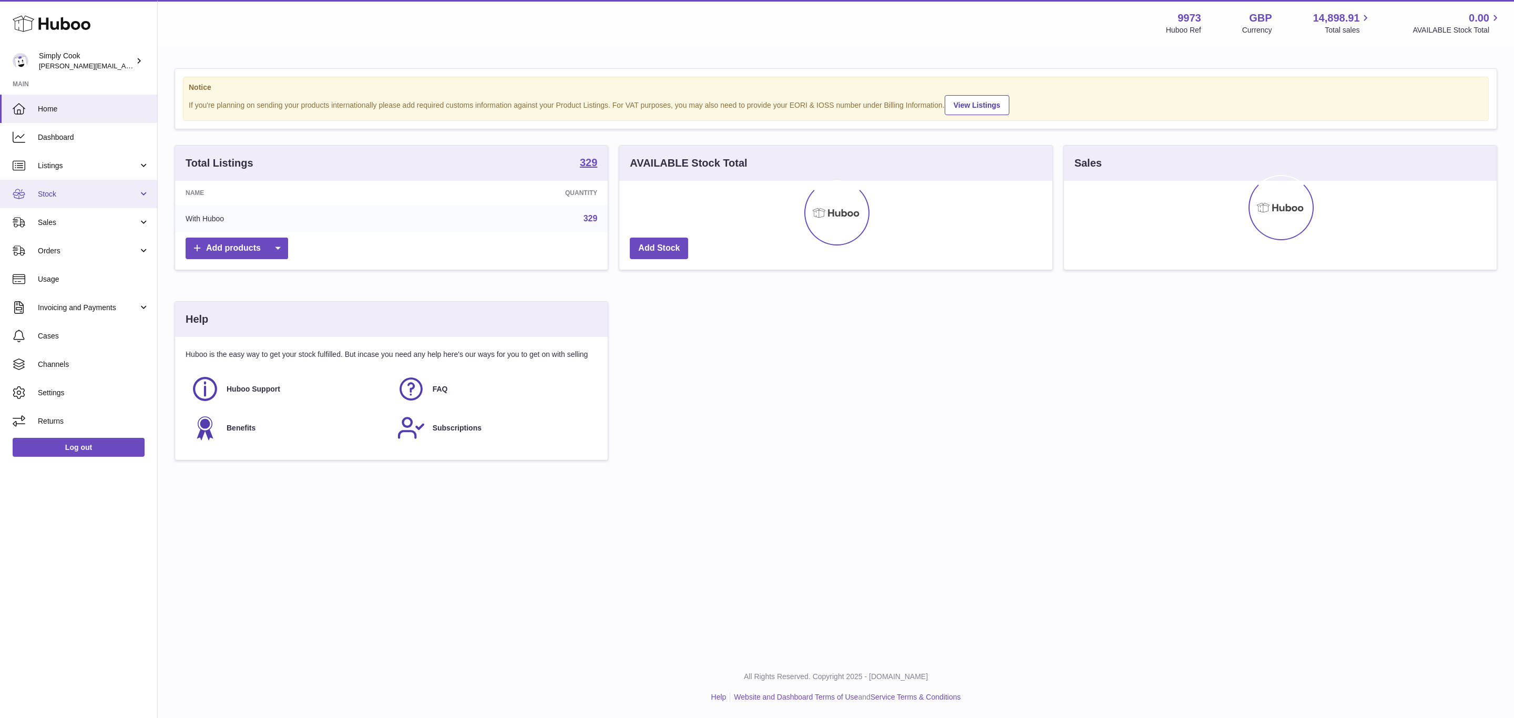  What do you see at coordinates (457, 428) in the screenshot?
I see `span: Subscriptions` at bounding box center [457, 428].